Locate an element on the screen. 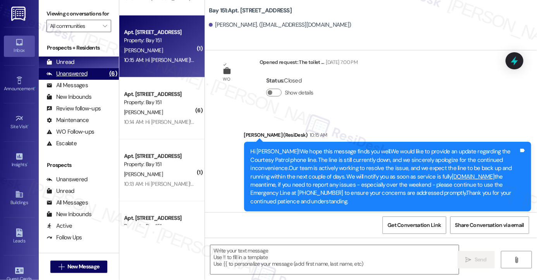 This screenshot has height=280, width=537. button: New Message is located at coordinates (79, 267).